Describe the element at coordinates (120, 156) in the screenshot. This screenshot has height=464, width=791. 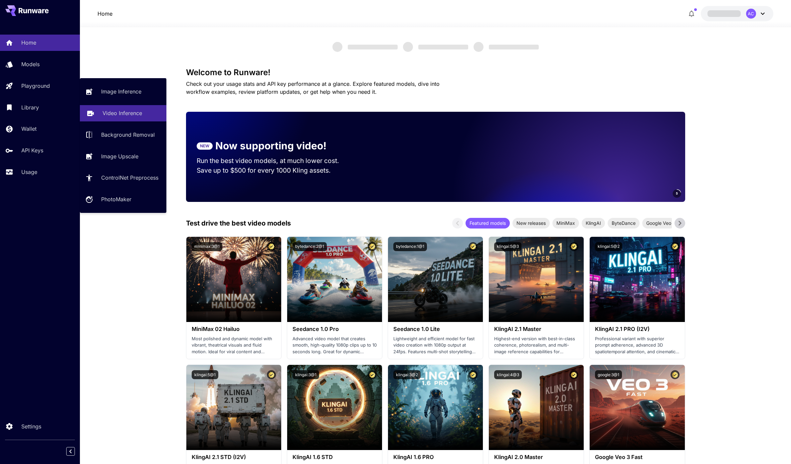
I see `p: Image Upscale` at that location.